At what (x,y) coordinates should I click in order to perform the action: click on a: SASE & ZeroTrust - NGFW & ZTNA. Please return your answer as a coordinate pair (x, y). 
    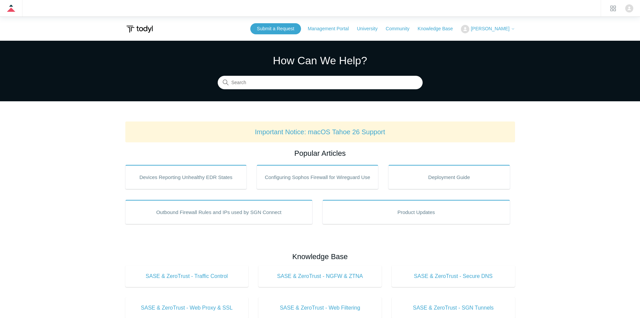
    Looking at the image, I should click on (320, 276).